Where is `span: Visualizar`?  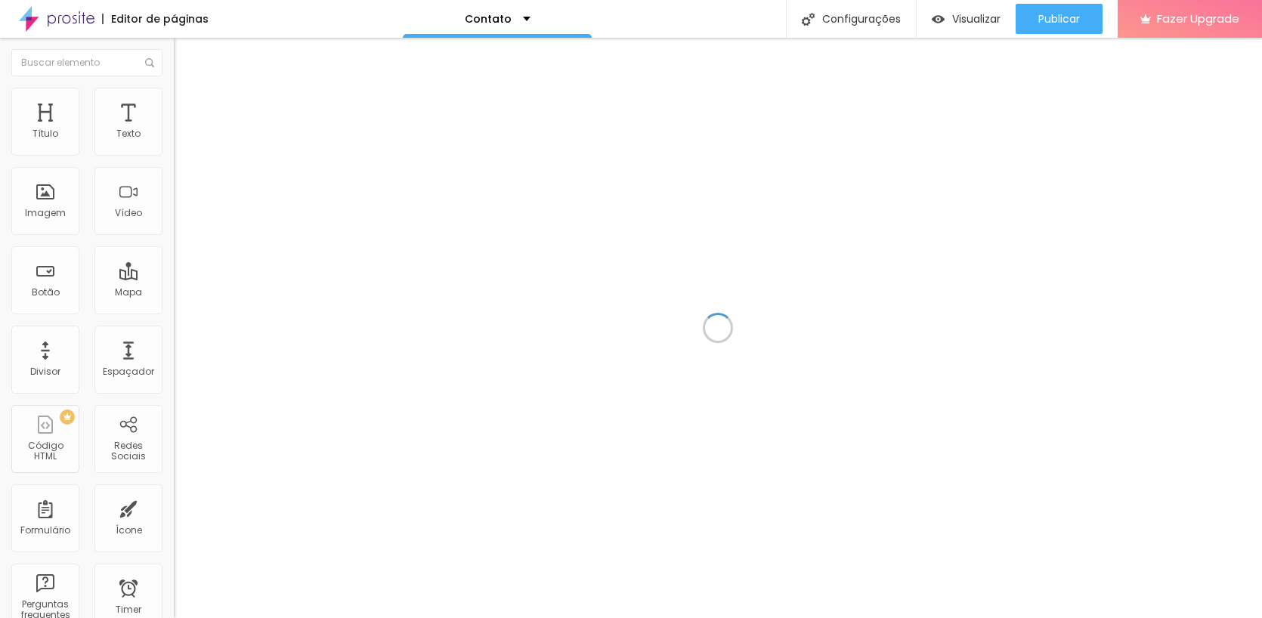
span: Visualizar is located at coordinates (976, 19).